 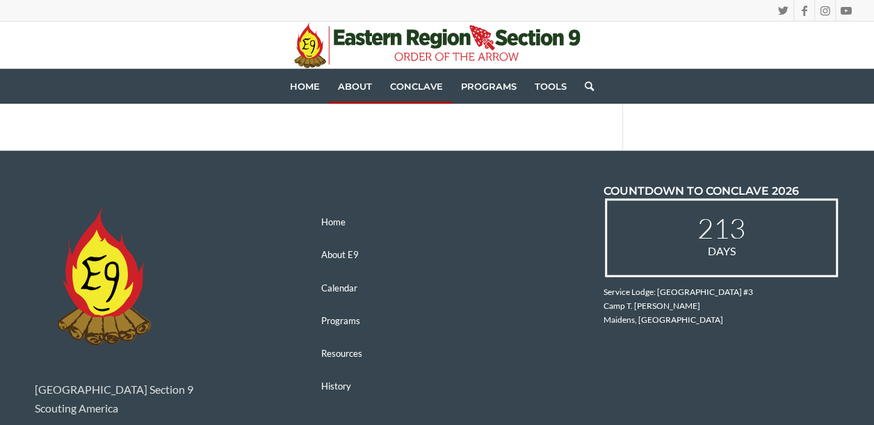 I want to click on span: About, so click(x=355, y=86).